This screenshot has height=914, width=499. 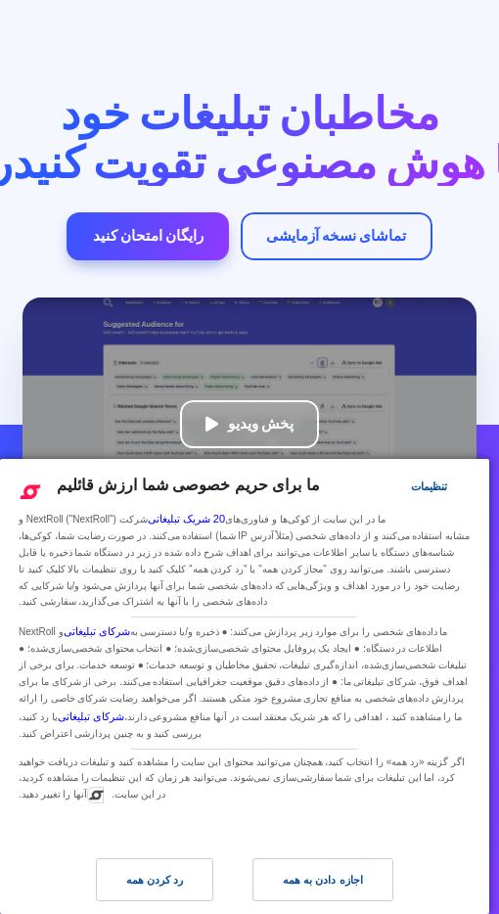 What do you see at coordinates (424, 489) in the screenshot?
I see `a: تنظیمات` at bounding box center [424, 489].